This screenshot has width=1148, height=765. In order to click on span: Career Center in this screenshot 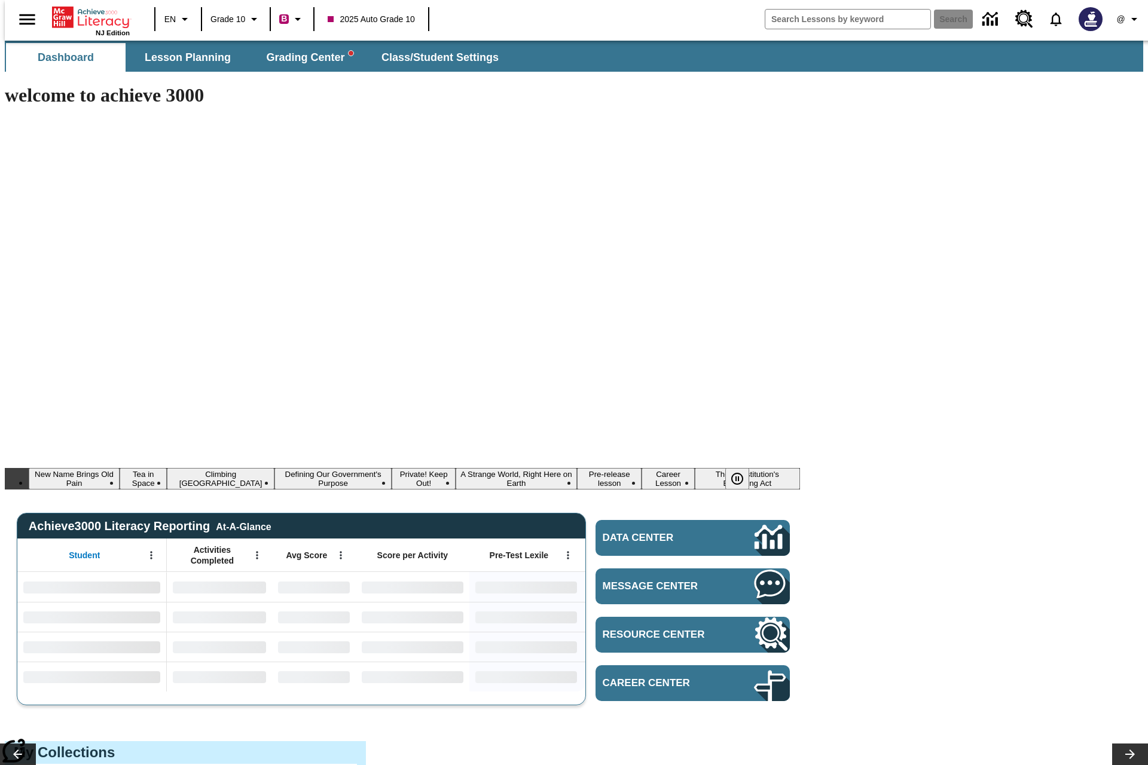, I will do `click(660, 683)`.